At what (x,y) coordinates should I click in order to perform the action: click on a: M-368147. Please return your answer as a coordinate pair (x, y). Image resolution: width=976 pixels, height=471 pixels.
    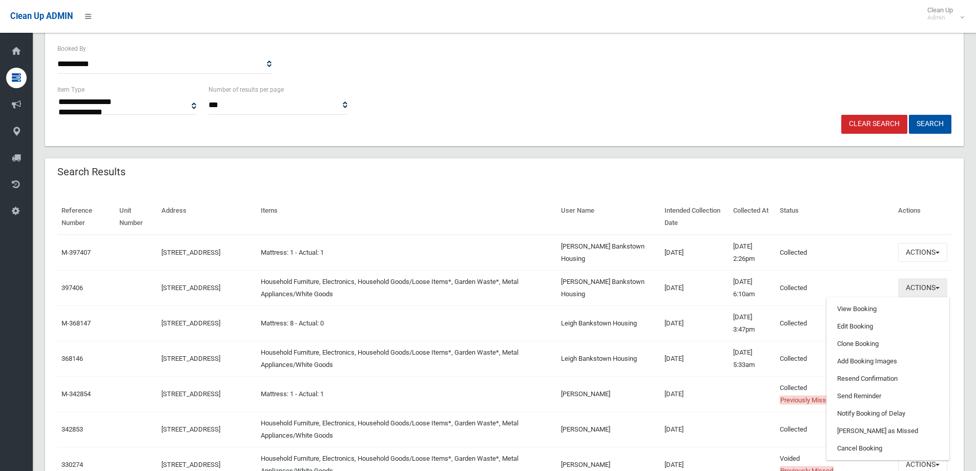
    Looking at the image, I should click on (76, 323).